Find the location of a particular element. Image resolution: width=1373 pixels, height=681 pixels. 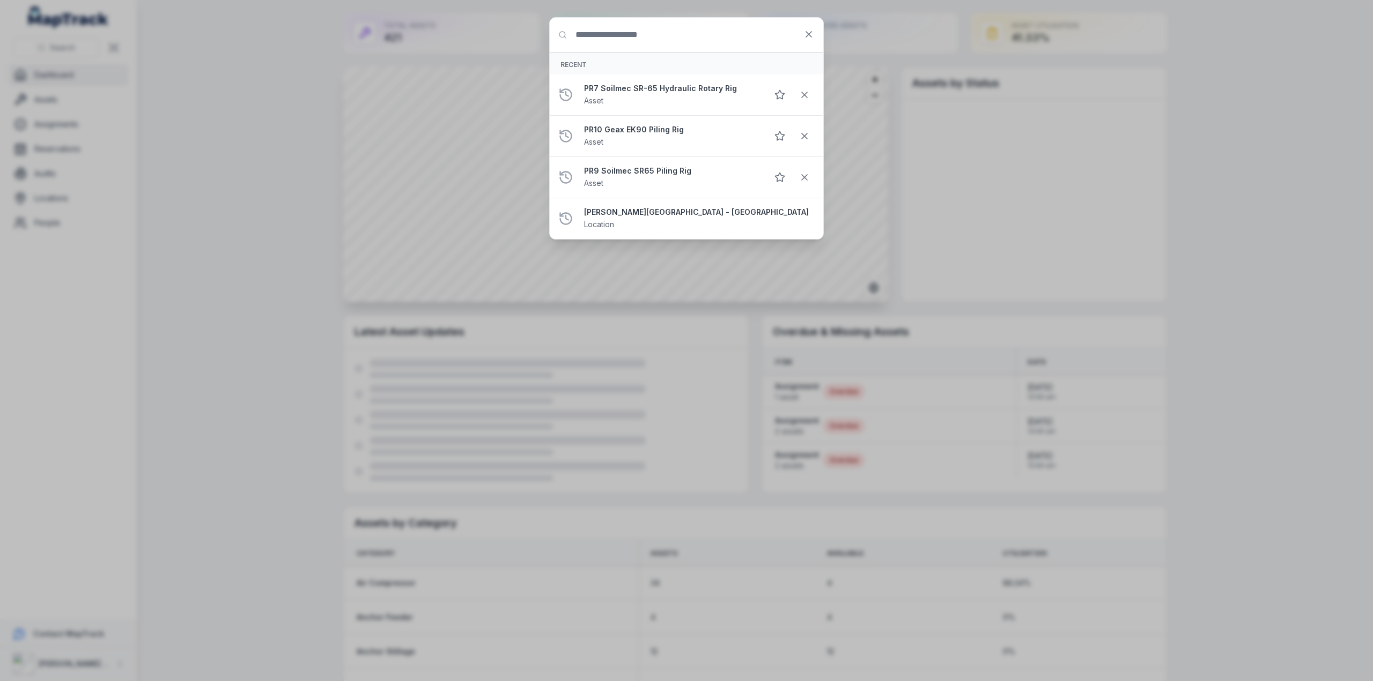

strong: PR9 Soilmec SR65 Piling Rig is located at coordinates (671, 171).